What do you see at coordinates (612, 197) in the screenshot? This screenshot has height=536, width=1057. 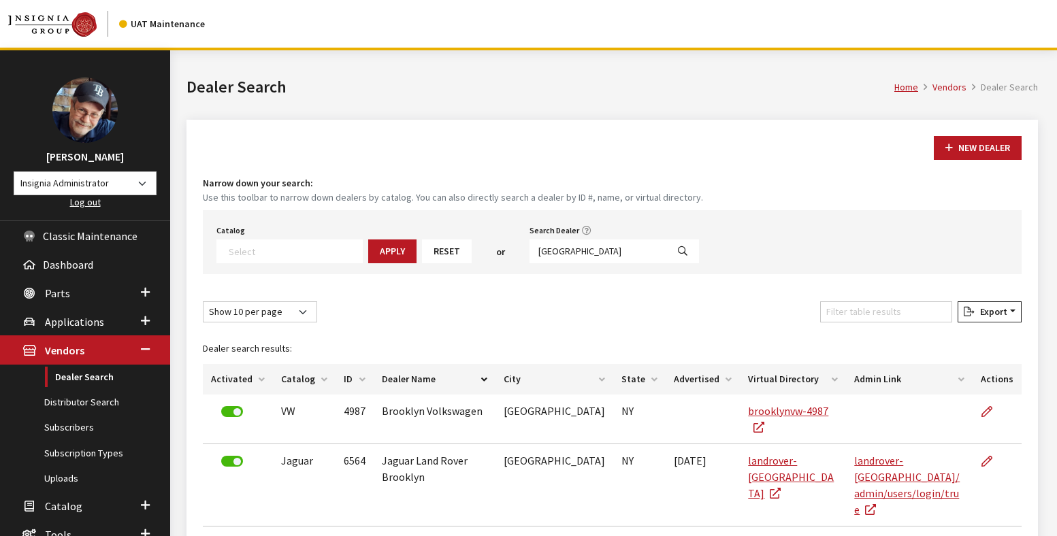 I see `small: Use this toolbar to narrow down dealers by catalog. You can also directly search a dealer by ID #...` at bounding box center [612, 197].